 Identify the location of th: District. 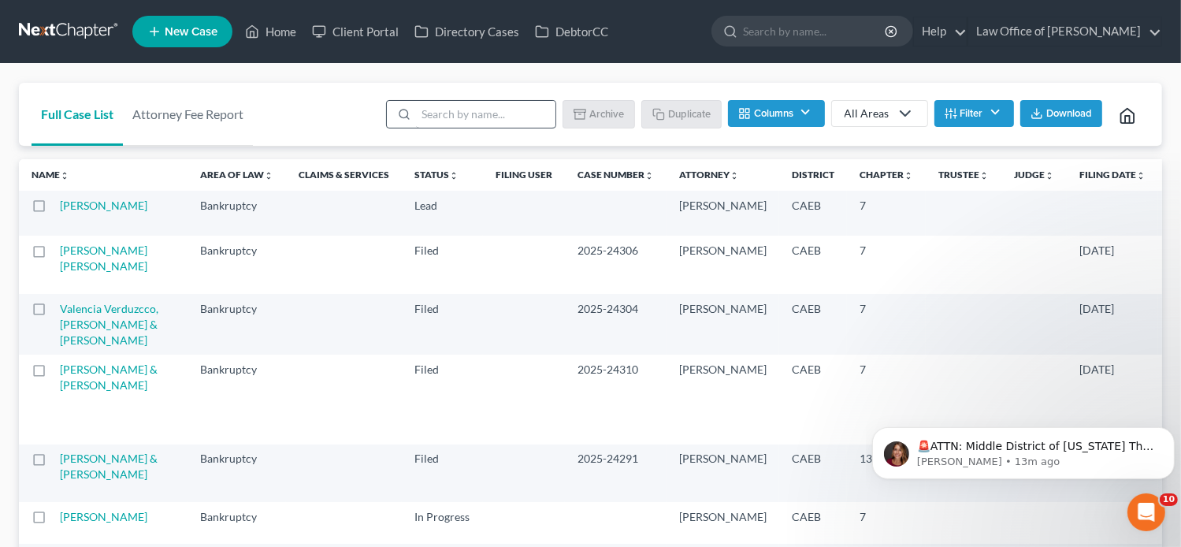
(813, 175).